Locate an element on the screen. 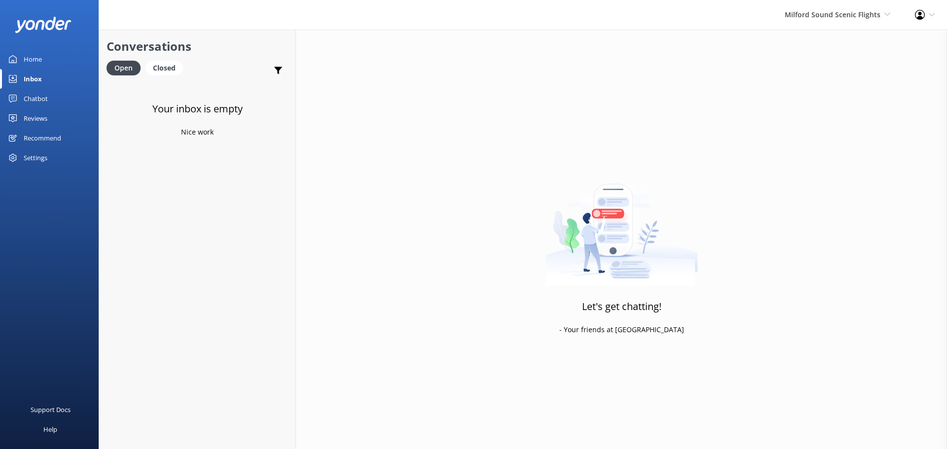 This screenshot has width=947, height=449. div: Open is located at coordinates (123, 68).